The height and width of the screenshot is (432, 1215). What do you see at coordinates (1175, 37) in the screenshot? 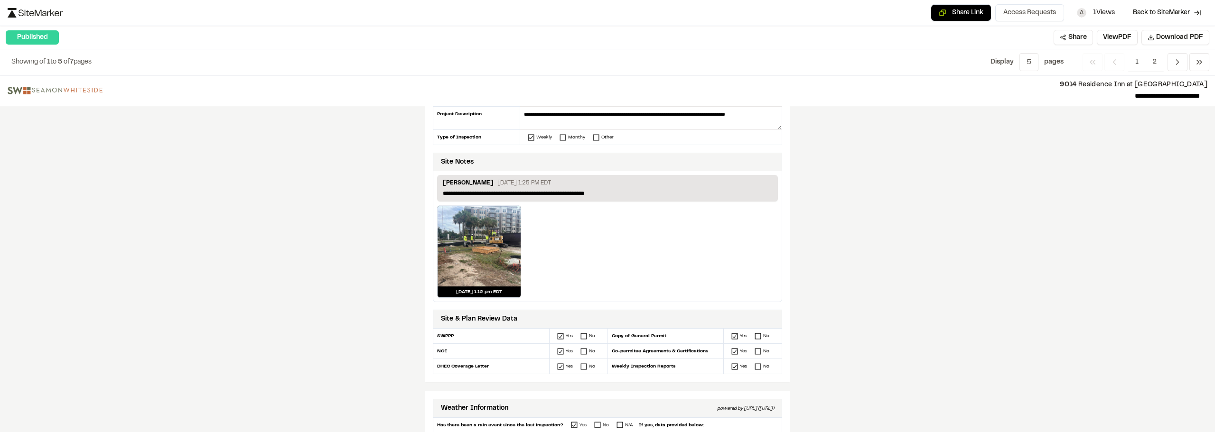
I see `button: Download PDF` at bounding box center [1175, 37].